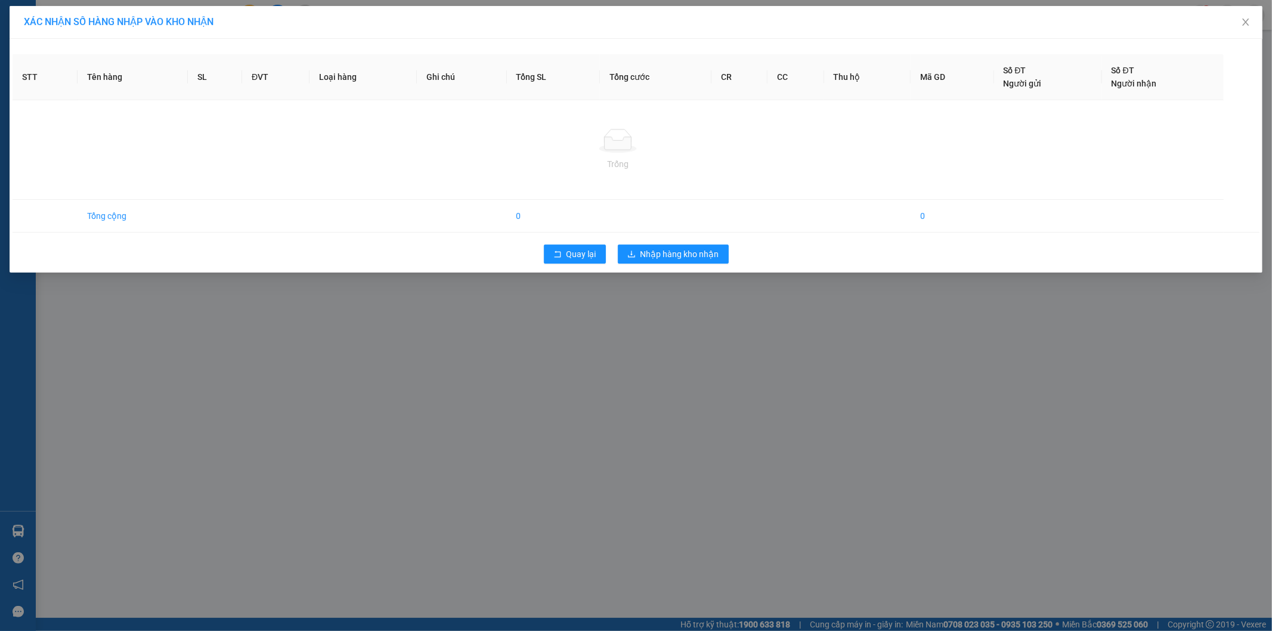 The image size is (1272, 631). I want to click on span: close, so click(1246, 22).